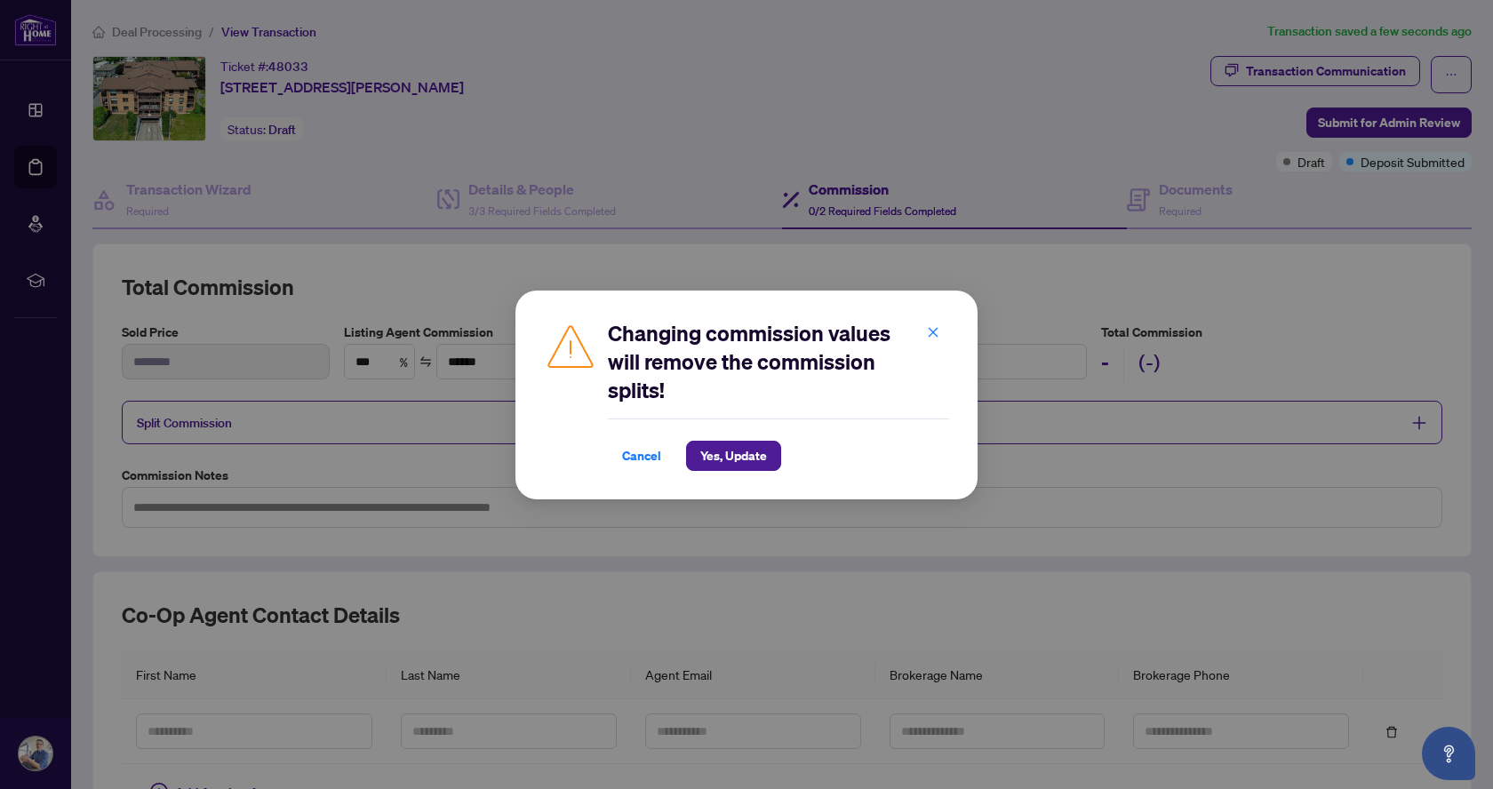 This screenshot has width=1493, height=789. I want to click on img: Caution Icon, so click(570, 346).